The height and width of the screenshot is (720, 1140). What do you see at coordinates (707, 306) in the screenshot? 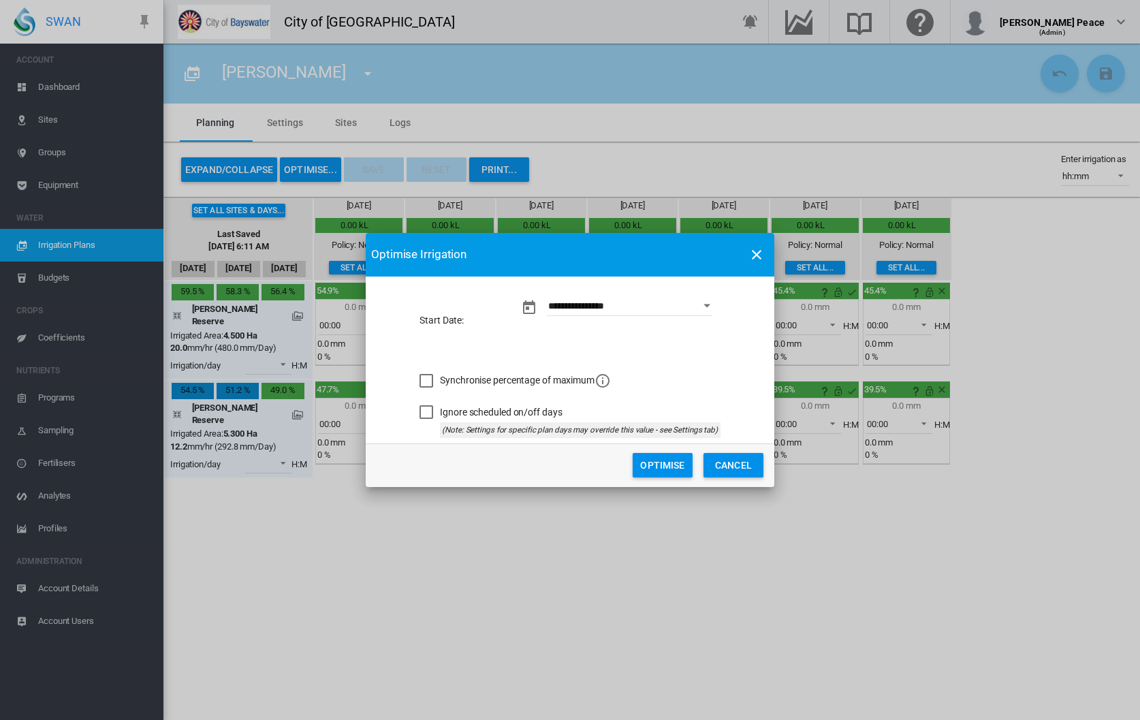
I see `button: Open calendar` at bounding box center [707, 306].